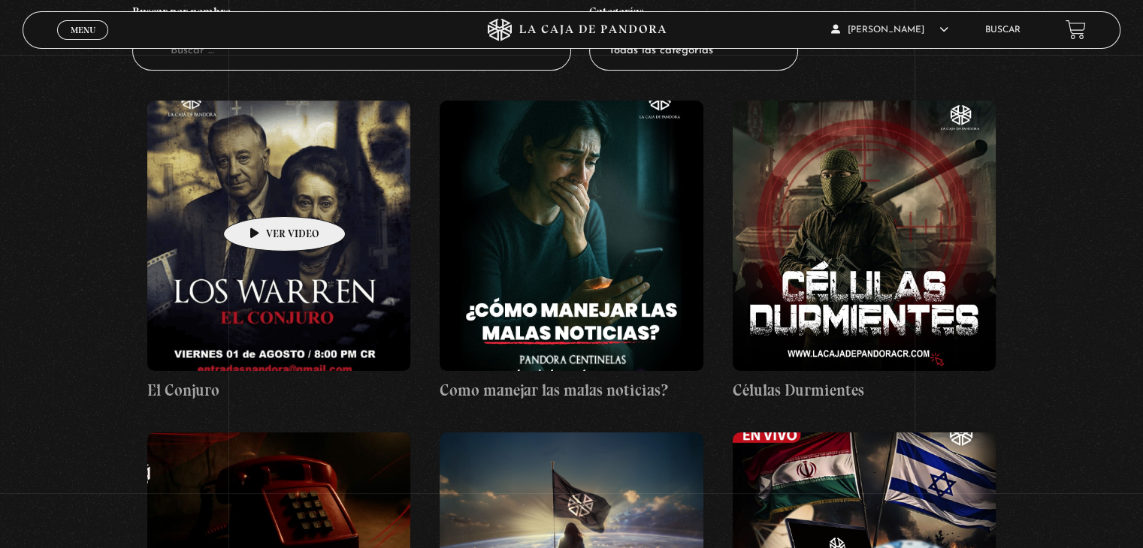  What do you see at coordinates (864, 391) in the screenshot?
I see `h4: Células Durmientes` at bounding box center [864, 391].